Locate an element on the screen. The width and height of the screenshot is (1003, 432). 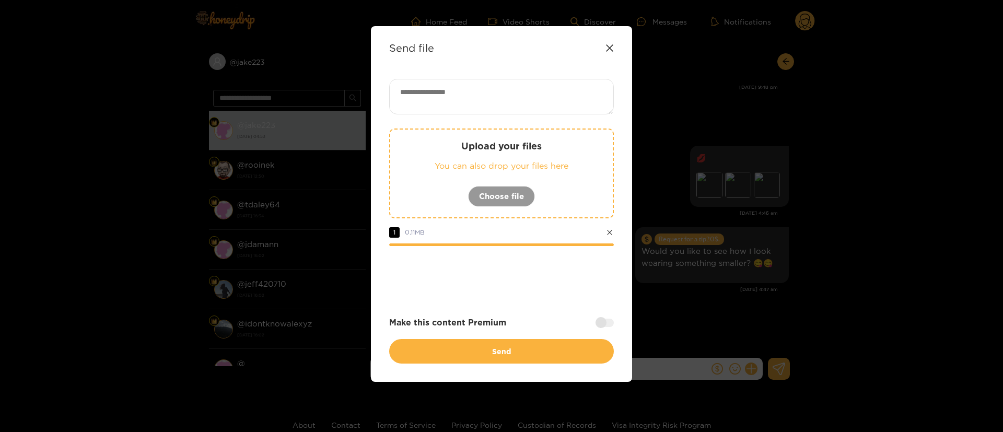
span: 1 is located at coordinates (394, 232).